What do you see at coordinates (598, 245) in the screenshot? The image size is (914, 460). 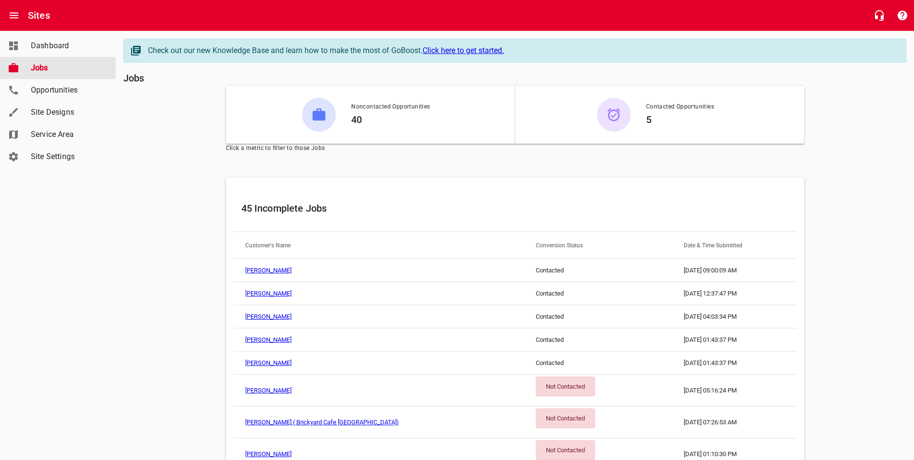 I see `th: Conversion Status` at bounding box center [598, 245].